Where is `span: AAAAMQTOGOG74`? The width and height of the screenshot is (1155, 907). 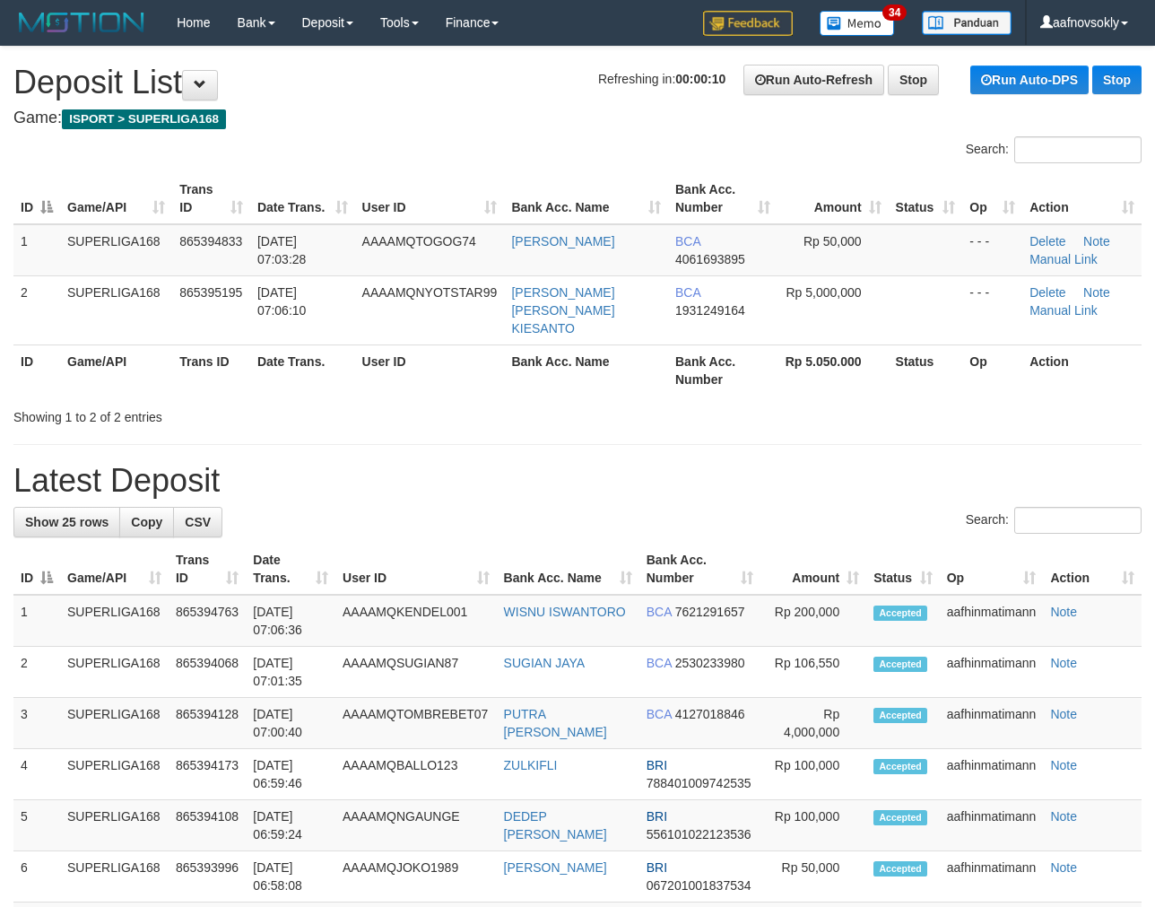
span: AAAAMQTOGOG74 is located at coordinates (419, 241).